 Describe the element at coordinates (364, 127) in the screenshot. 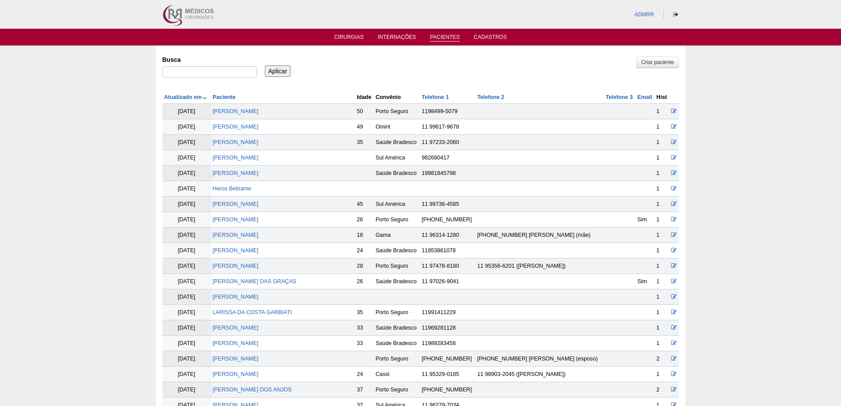

I see `td: 49` at that location.